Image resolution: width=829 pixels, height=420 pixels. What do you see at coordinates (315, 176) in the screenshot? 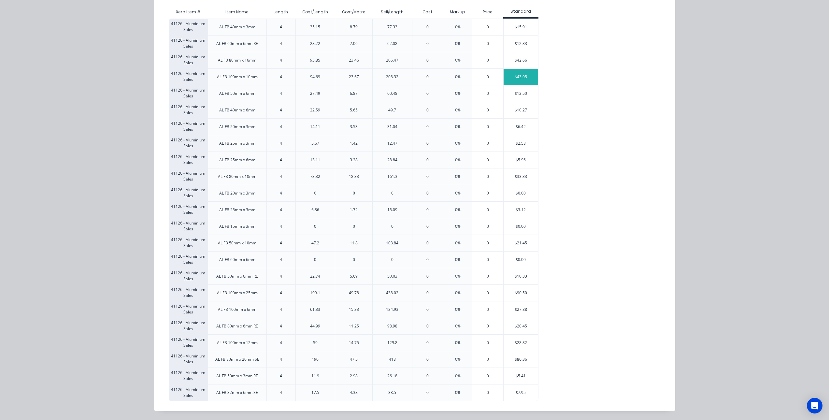
I see `div: 73.32` at bounding box center [315, 176].